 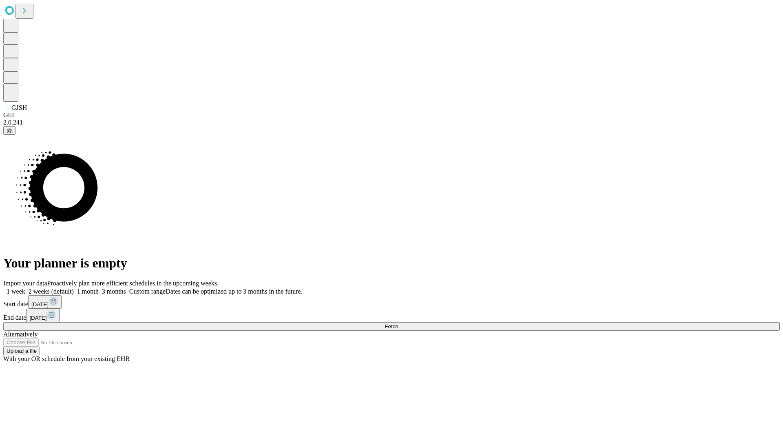 I want to click on span: Import your data, so click(x=25, y=283).